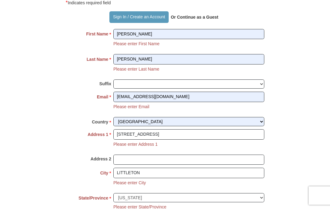 This screenshot has height=209, width=330. I want to click on button: Sign In / Create an Account, so click(139, 17).